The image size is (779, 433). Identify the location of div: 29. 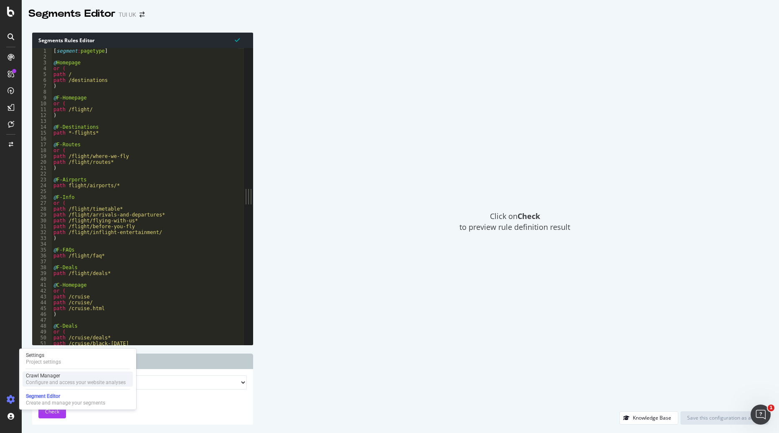
(42, 215).